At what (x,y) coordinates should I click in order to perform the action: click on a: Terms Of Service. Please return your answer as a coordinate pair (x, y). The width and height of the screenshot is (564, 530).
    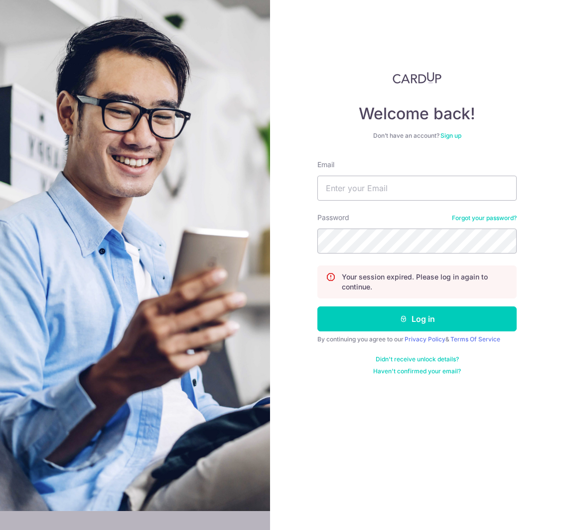
    Looking at the image, I should click on (476, 339).